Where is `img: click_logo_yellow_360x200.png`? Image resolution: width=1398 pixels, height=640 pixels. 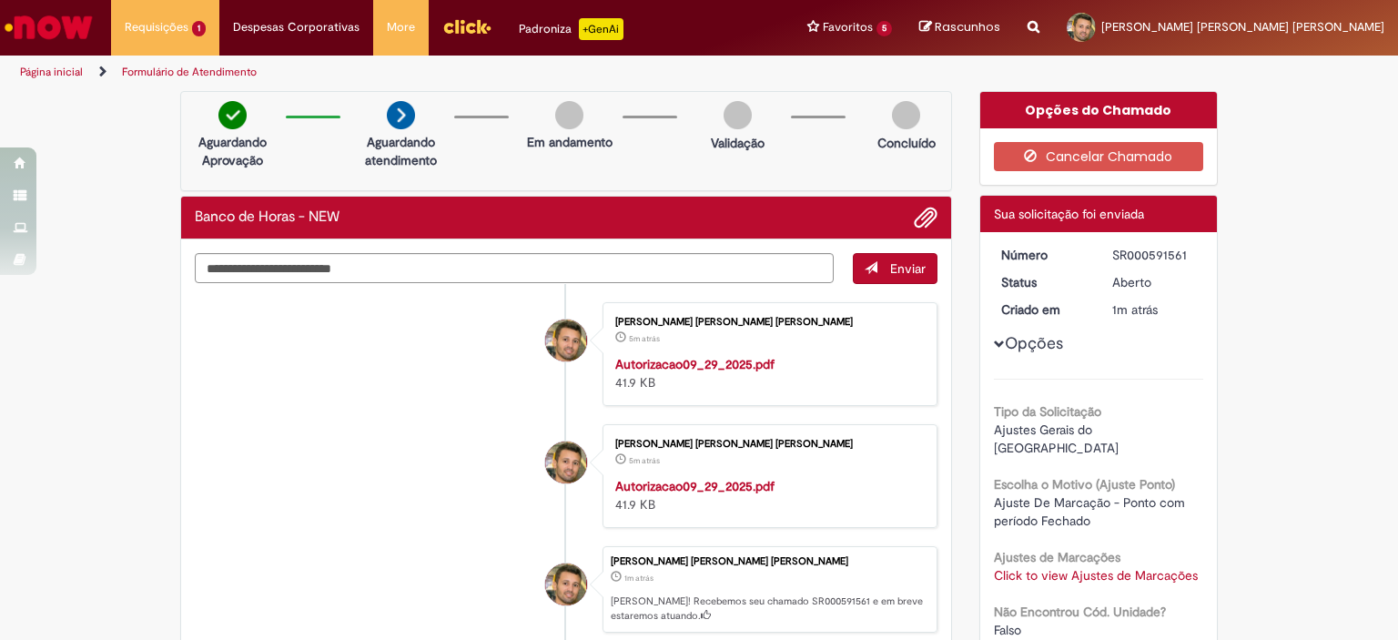 img: click_logo_yellow_360x200.png is located at coordinates (467, 26).